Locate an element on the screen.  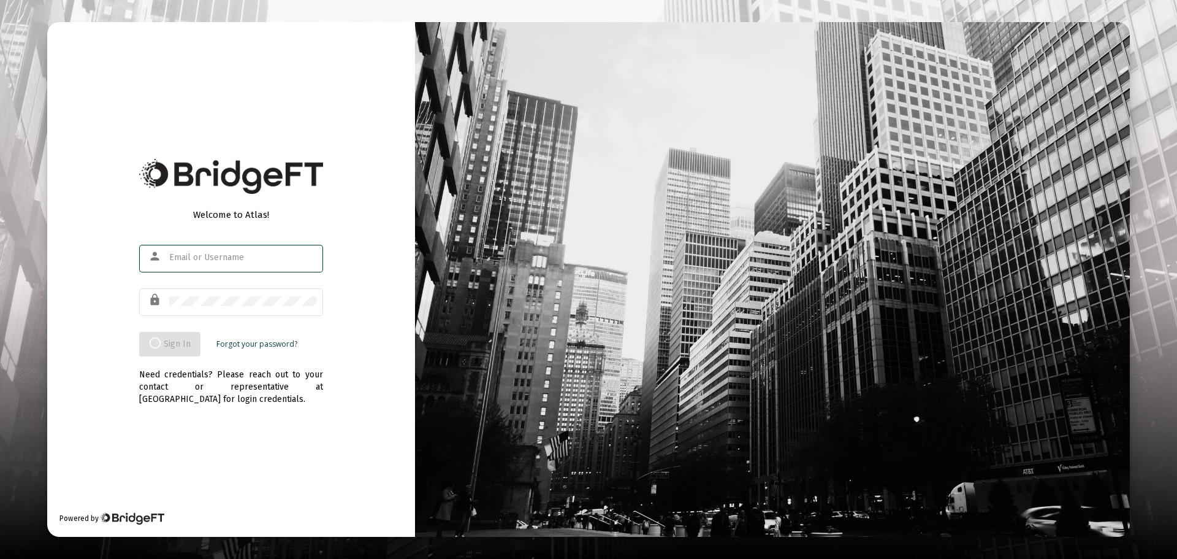
button: Sign In is located at coordinates (170, 344).